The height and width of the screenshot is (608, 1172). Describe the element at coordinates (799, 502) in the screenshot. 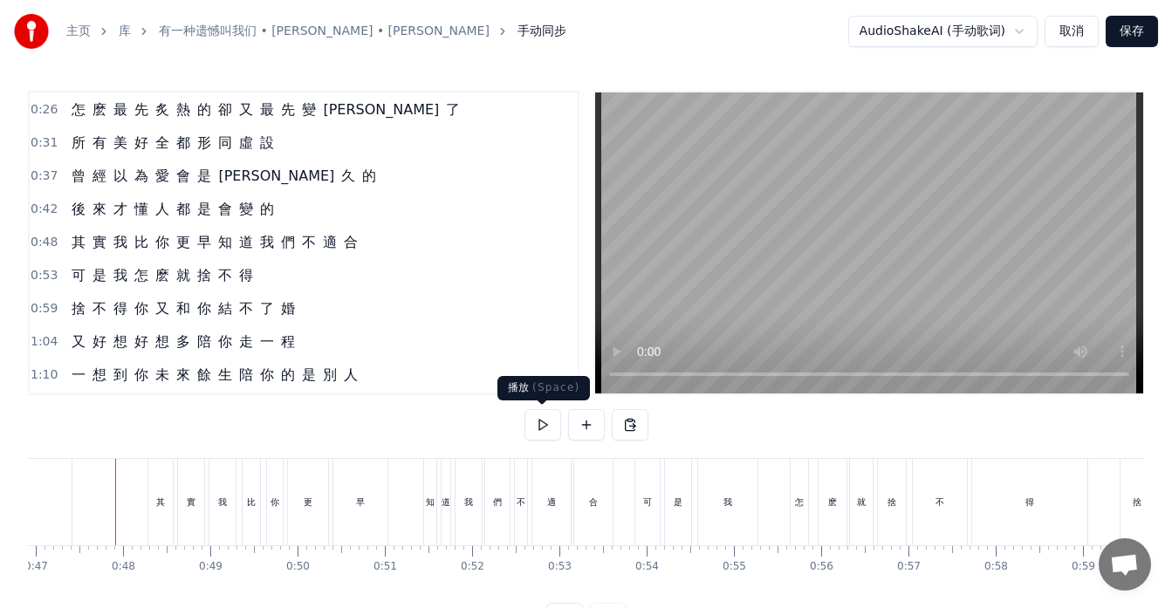

I see `div: 怎` at that location.